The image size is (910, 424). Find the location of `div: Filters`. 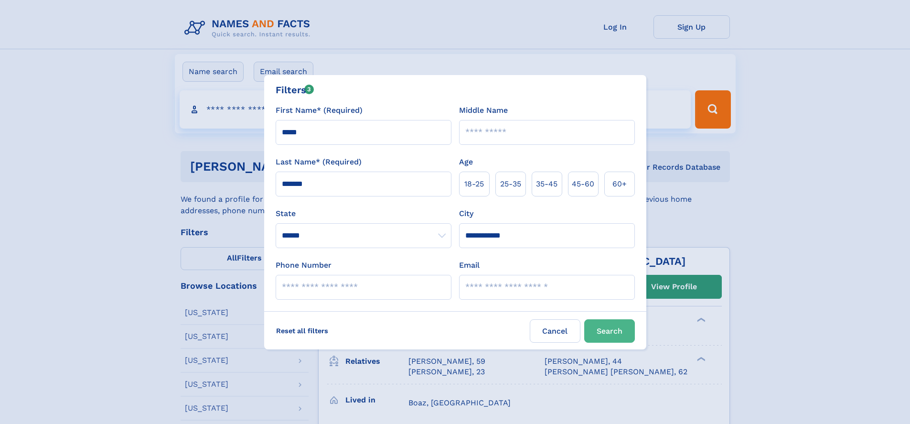

div: Filters is located at coordinates (295, 90).